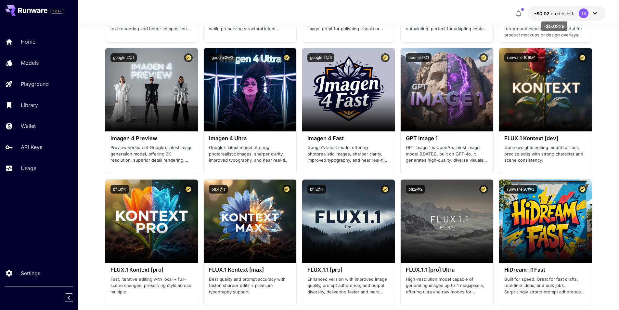 This screenshot has width=619, height=310. Describe the element at coordinates (545, 29) in the screenshot. I see `p: Swap out the background while keeping foreground elements intact. Useful for product mockups or d...` at that location.